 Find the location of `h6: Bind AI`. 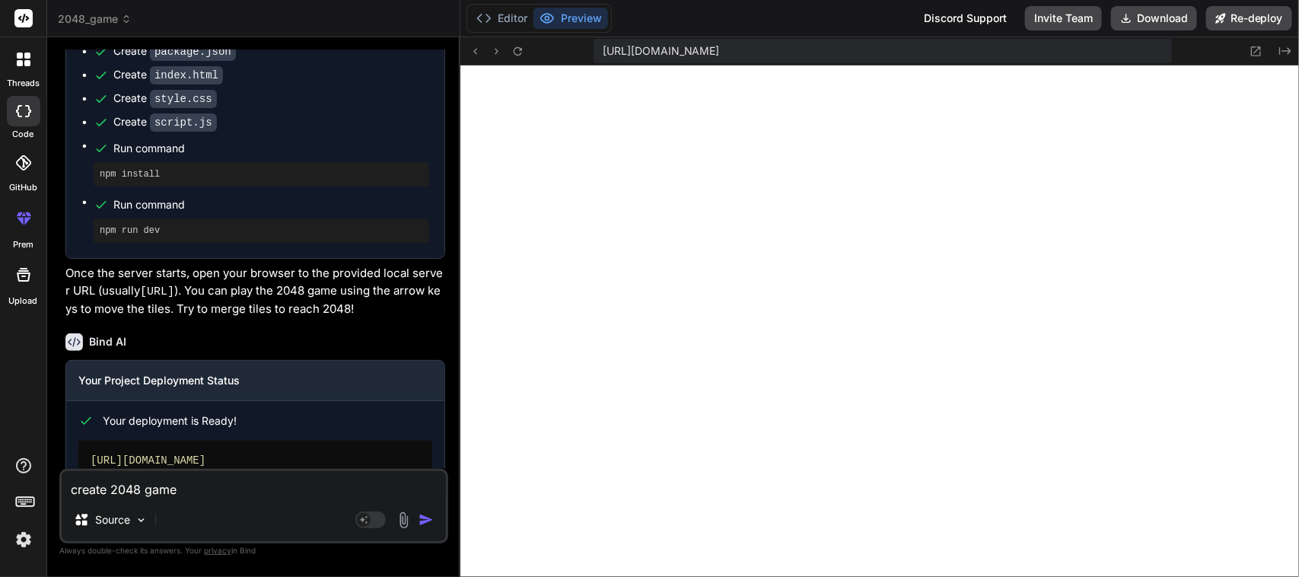

h6: Bind AI is located at coordinates (107, 342).